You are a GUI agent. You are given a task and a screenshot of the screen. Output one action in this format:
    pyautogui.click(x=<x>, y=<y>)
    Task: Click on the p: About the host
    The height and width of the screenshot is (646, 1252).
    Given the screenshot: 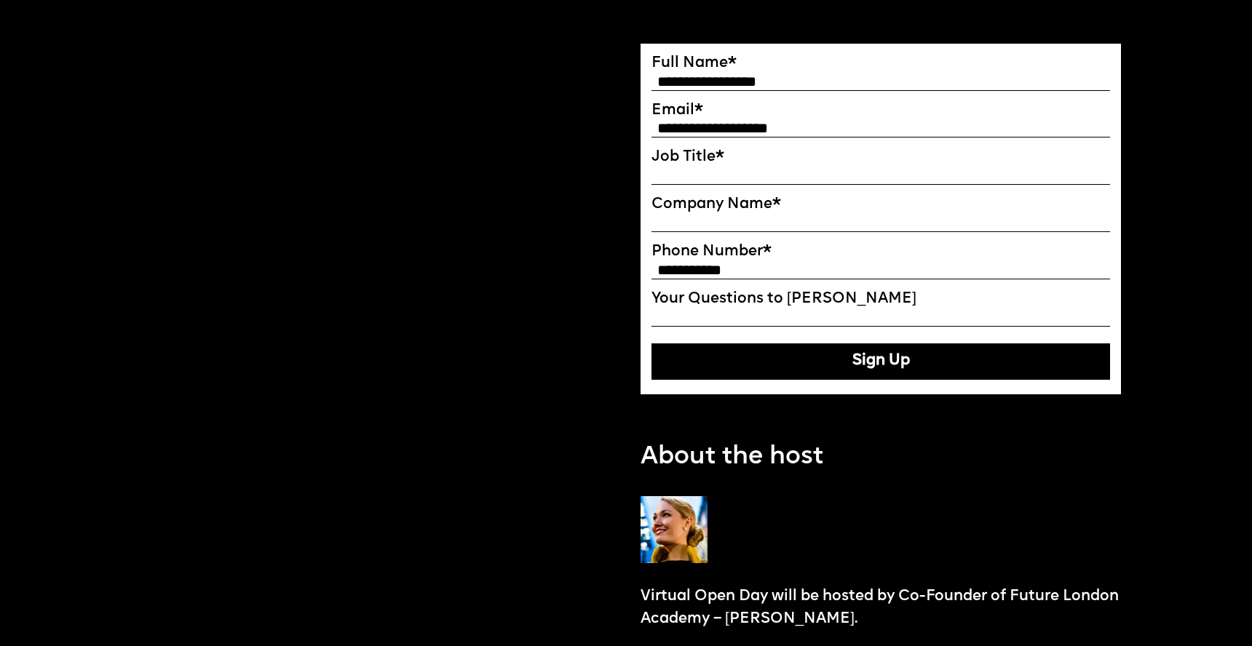 What is the action you would take?
    pyautogui.click(x=731, y=458)
    